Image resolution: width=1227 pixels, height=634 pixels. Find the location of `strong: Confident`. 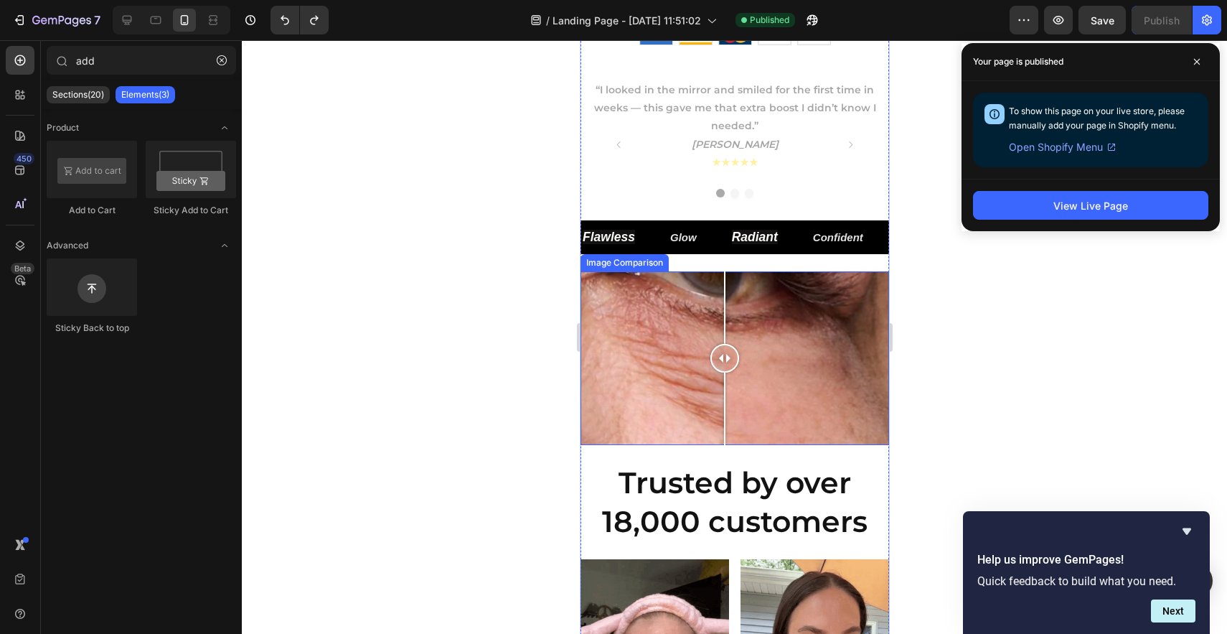

strong: Confident is located at coordinates (258, 197).